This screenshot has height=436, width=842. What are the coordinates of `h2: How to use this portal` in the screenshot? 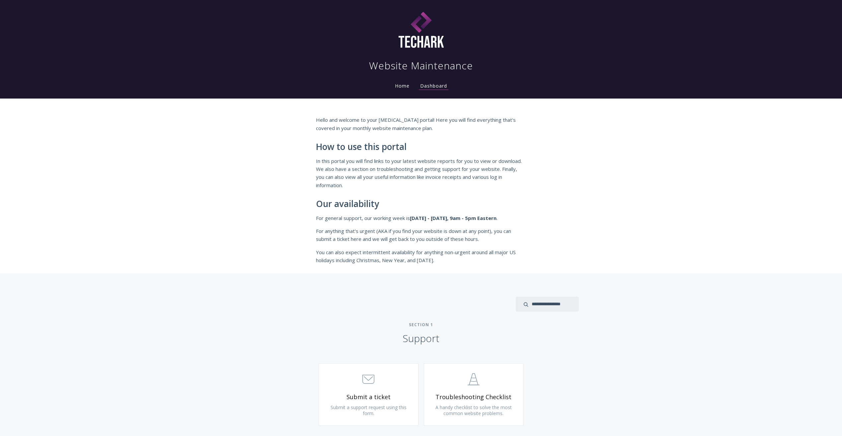 It's located at (421, 147).